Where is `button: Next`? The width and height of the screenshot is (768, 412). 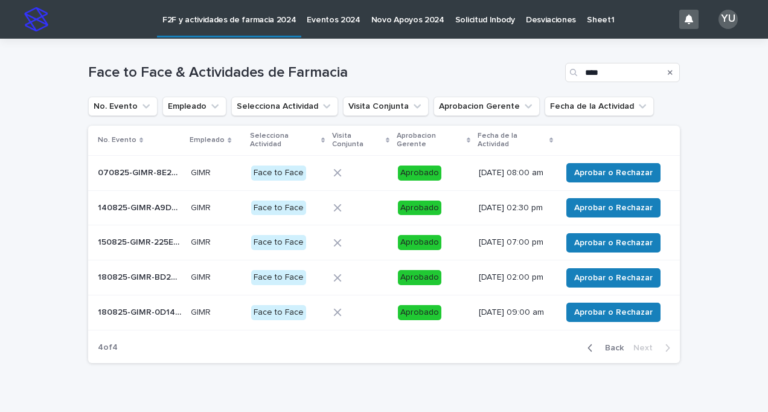 button: Next is located at coordinates (654, 348).